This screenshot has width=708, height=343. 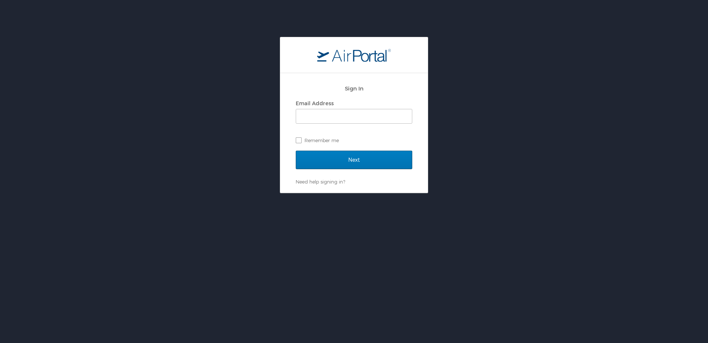 I want to click on input: Next, so click(x=354, y=160).